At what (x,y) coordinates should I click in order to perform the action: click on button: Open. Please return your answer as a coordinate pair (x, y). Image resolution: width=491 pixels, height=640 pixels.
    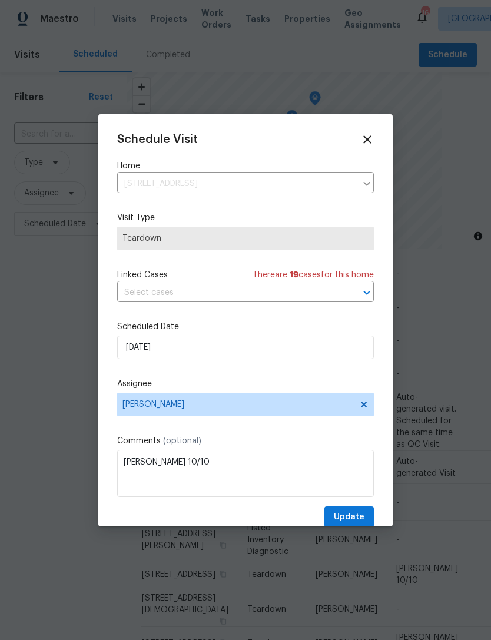
    Looking at the image, I should click on (367, 293).